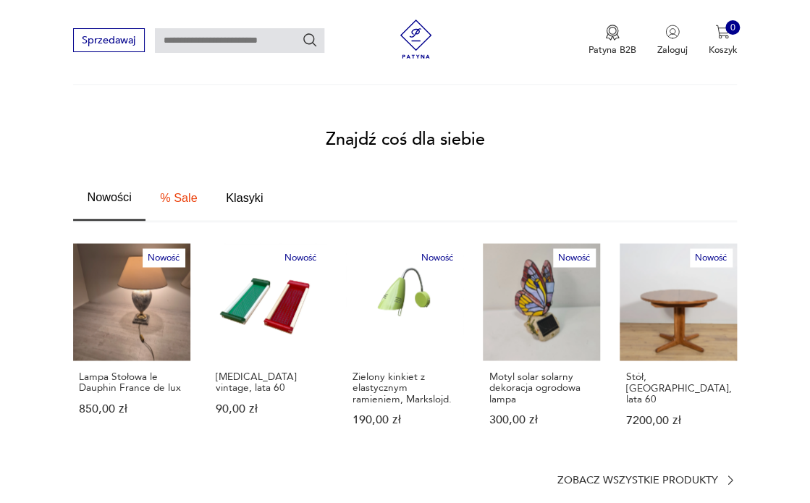  What do you see at coordinates (646, 480) in the screenshot?
I see `a: Zobacz wszystkie produkty` at bounding box center [646, 480].